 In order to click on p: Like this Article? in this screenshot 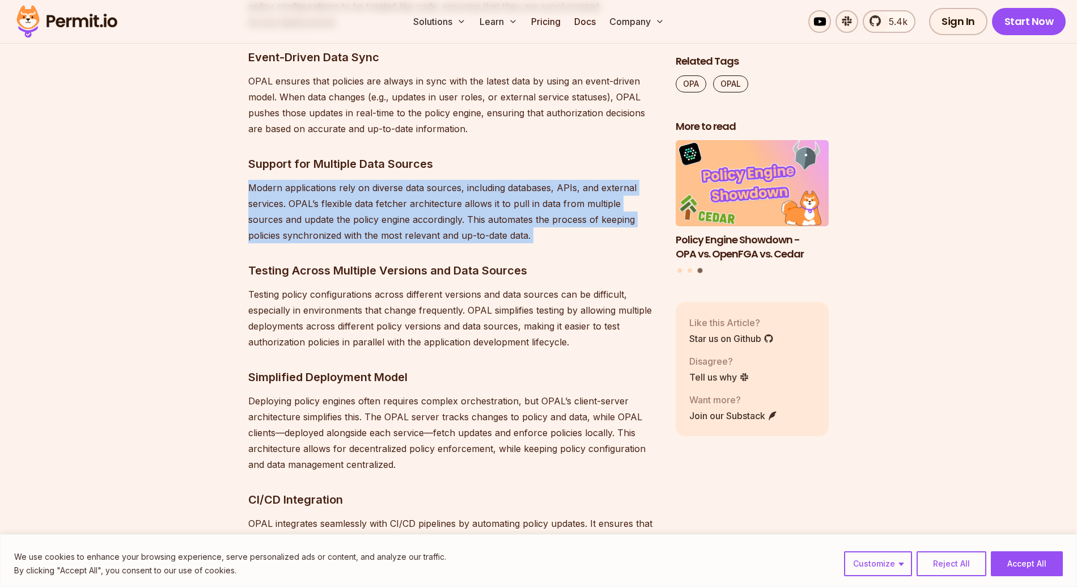, I will do `click(731, 323)`.